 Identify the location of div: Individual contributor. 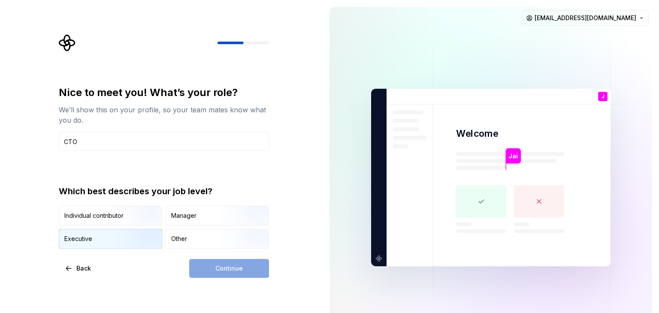
(94, 216).